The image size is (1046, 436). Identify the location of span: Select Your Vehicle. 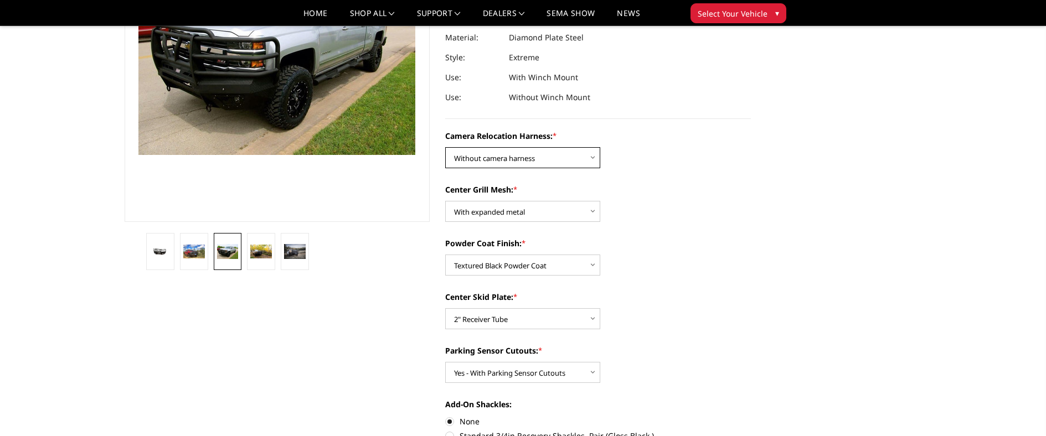
(733, 13).